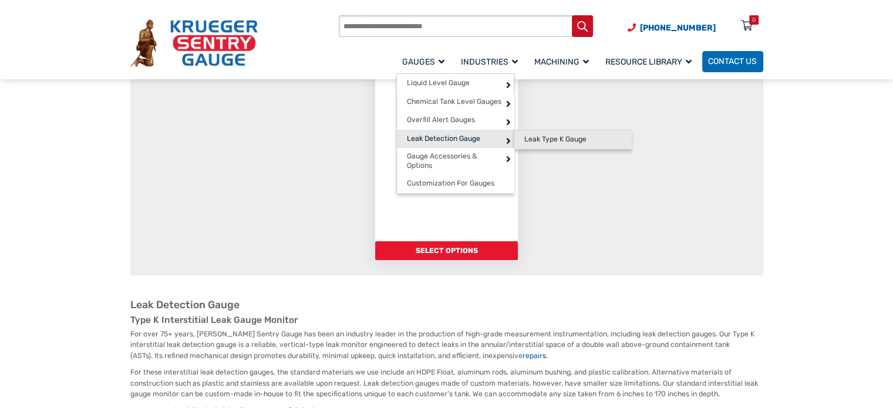 The image size is (893, 408). Describe the element at coordinates (446, 144) in the screenshot. I see `div: TYPE K` at that location.